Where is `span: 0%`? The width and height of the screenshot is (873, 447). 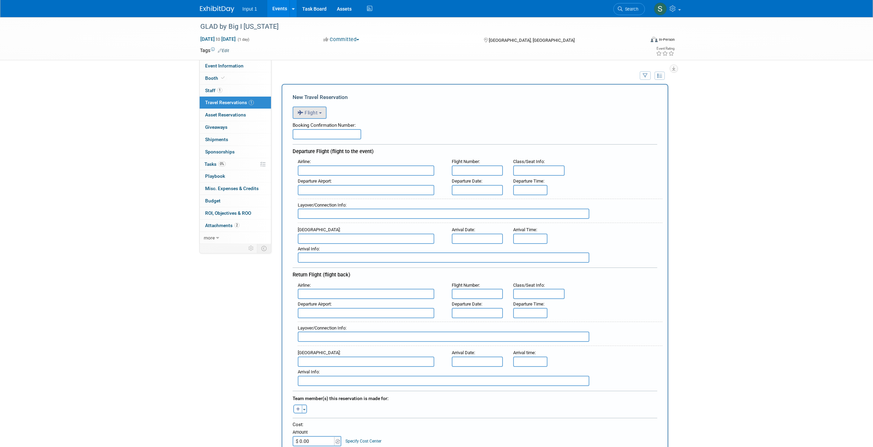 span: 0% is located at coordinates (222, 164).